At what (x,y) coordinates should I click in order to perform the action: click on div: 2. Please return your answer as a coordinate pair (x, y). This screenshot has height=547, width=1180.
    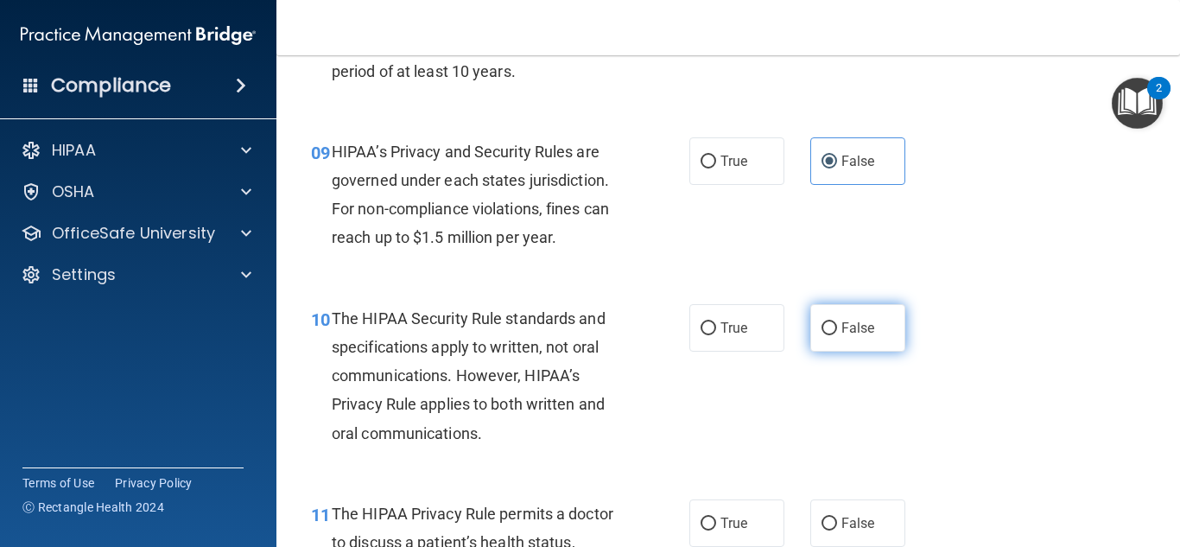
    Looking at the image, I should click on (1158, 99).